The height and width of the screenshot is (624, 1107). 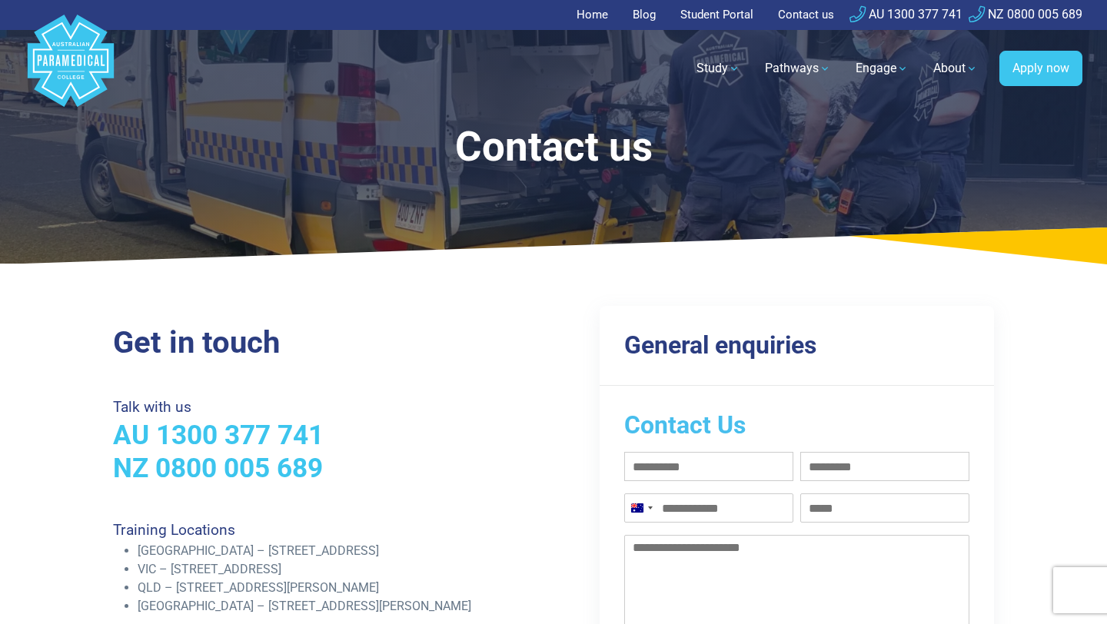 What do you see at coordinates (554, 147) in the screenshot?
I see `h1: Contact us` at bounding box center [554, 147].